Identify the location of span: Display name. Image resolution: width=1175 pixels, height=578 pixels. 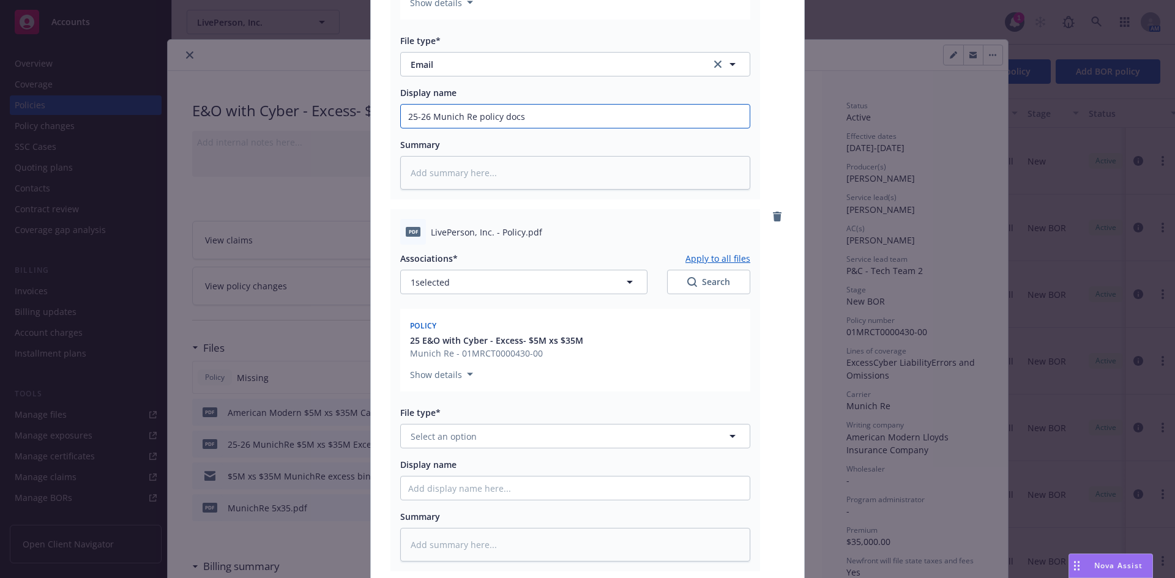
(428, 465).